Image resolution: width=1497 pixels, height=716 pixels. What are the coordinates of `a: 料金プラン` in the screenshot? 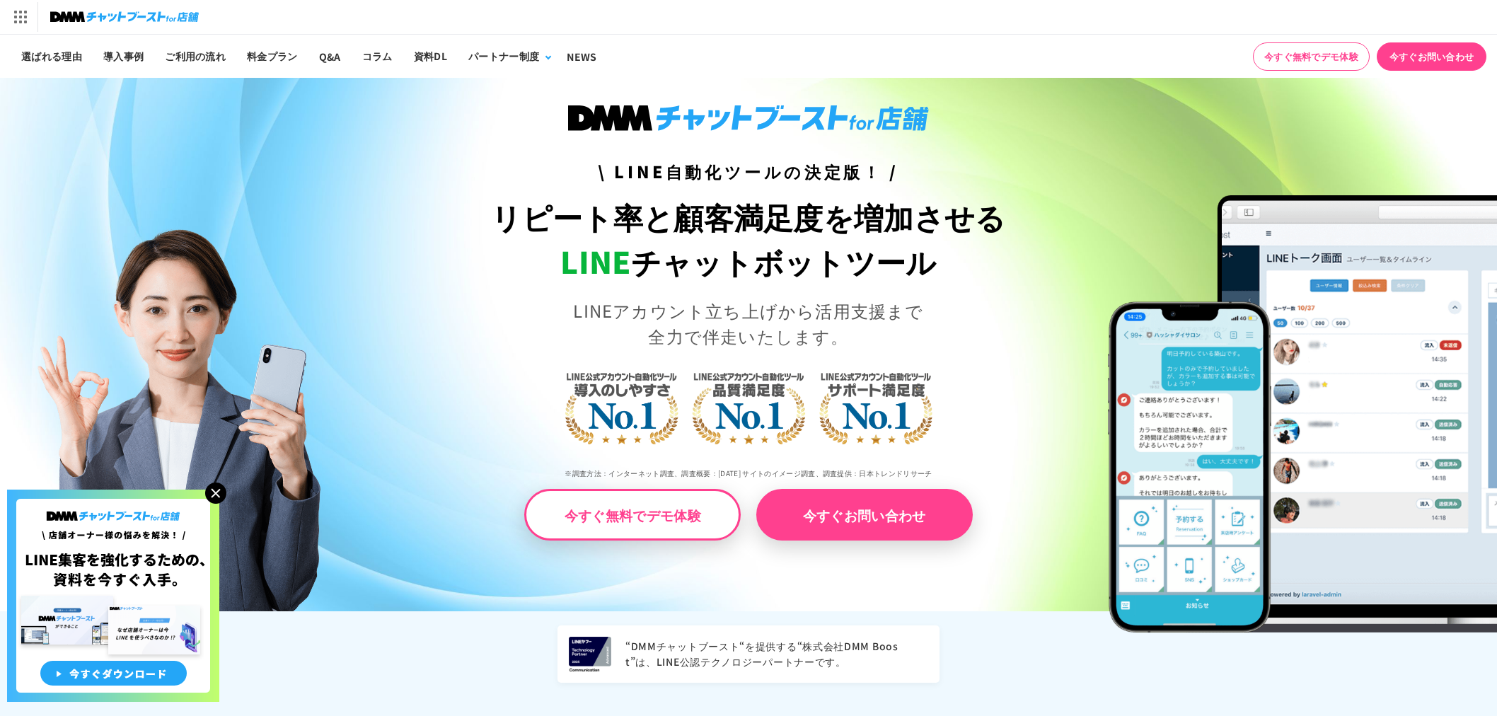 It's located at (272, 56).